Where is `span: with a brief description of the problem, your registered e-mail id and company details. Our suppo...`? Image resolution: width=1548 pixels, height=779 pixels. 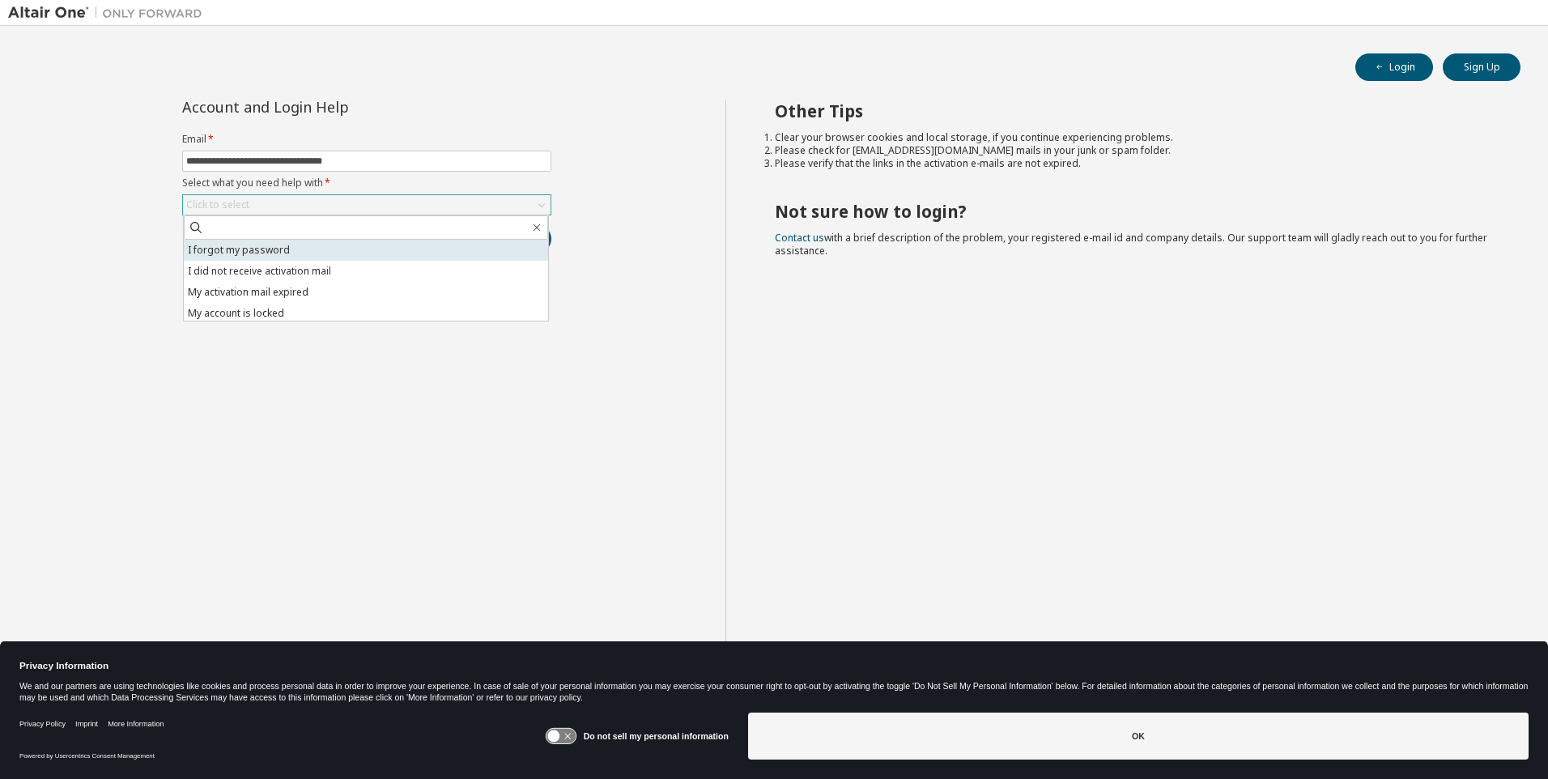
span: with a brief description of the problem, your registered e-mail id and company details. Our suppo... is located at coordinates (1131, 244).